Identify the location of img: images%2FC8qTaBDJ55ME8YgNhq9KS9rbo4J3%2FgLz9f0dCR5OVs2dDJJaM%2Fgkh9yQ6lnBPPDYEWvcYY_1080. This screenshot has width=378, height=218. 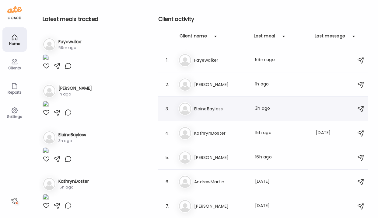
(46, 105).